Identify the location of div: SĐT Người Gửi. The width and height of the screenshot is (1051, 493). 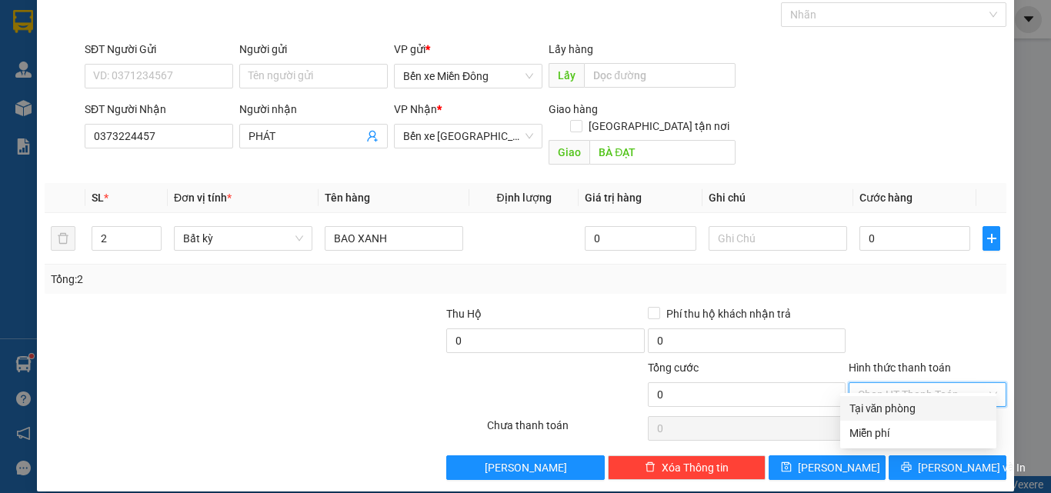
(159, 49).